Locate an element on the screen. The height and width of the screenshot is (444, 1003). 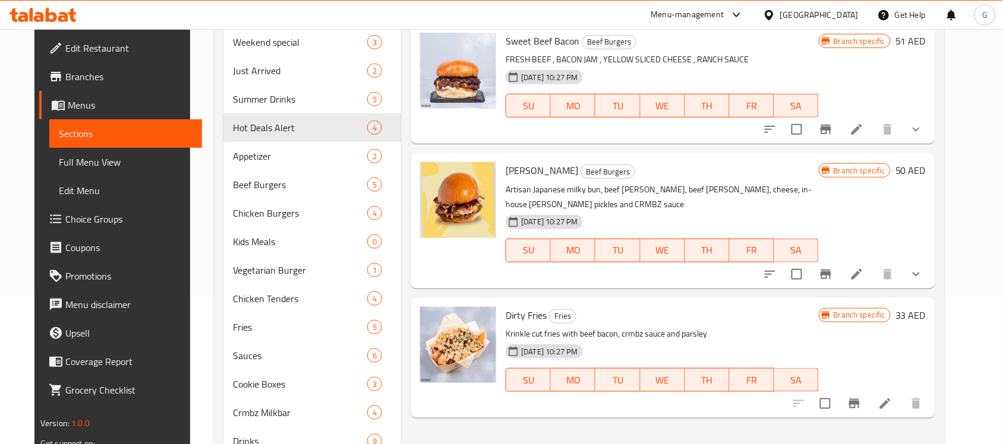
span: Hot Deals Alert is located at coordinates (300, 128).